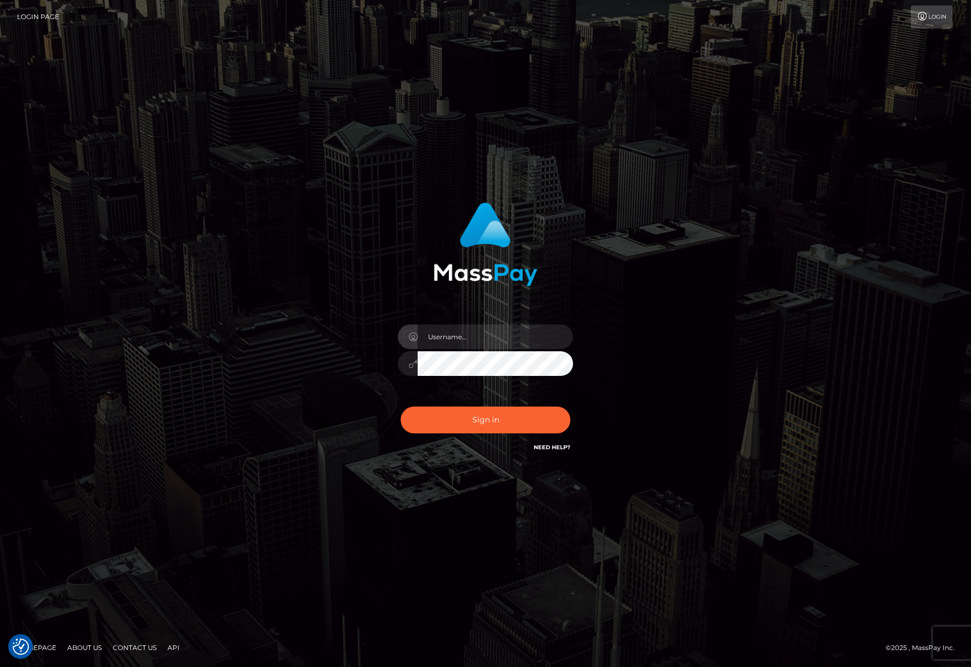 This screenshot has height=667, width=971. What do you see at coordinates (486, 244) in the screenshot?
I see `img: MassPay Login` at bounding box center [486, 244].